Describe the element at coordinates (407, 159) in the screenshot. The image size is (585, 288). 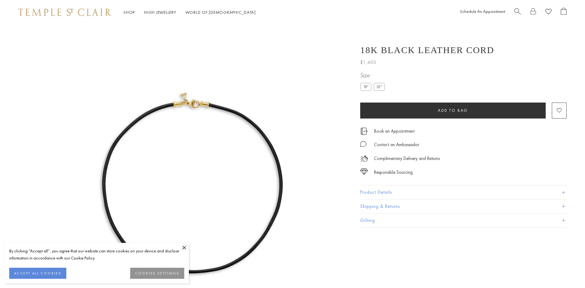
I see `p: Complimentary Delivery and Returns` at that location.